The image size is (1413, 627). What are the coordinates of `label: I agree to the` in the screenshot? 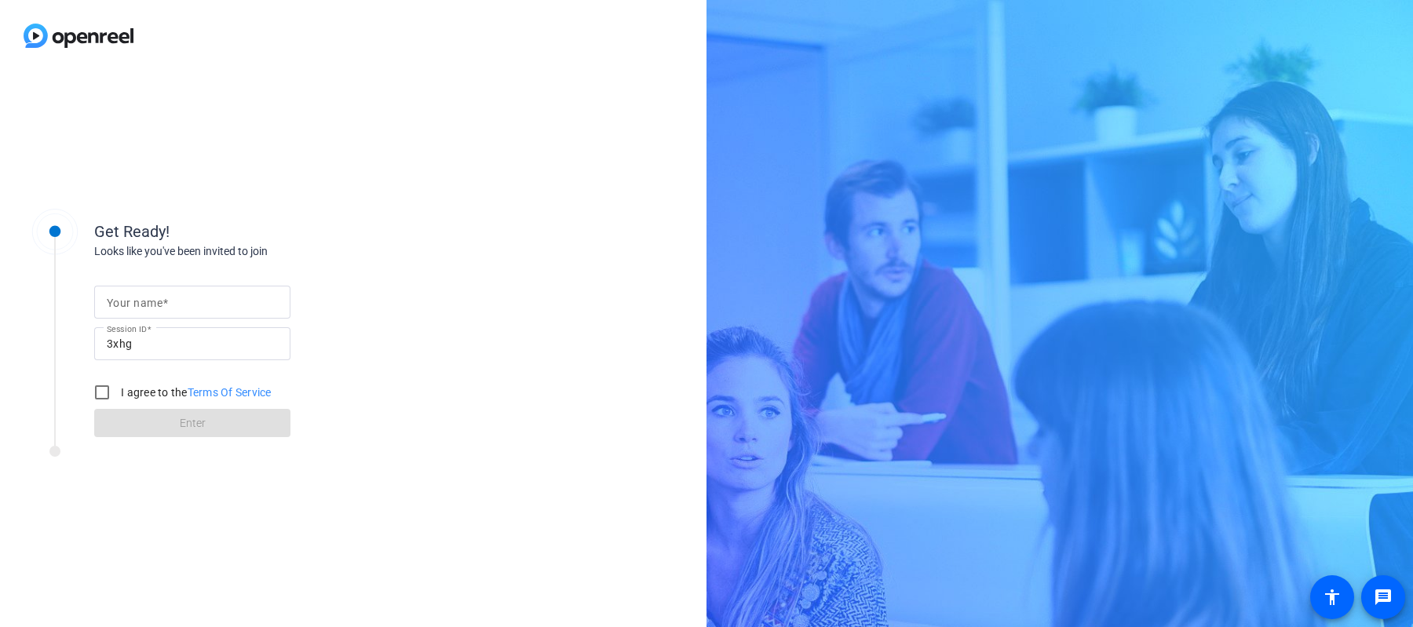 It's located at (195, 392).